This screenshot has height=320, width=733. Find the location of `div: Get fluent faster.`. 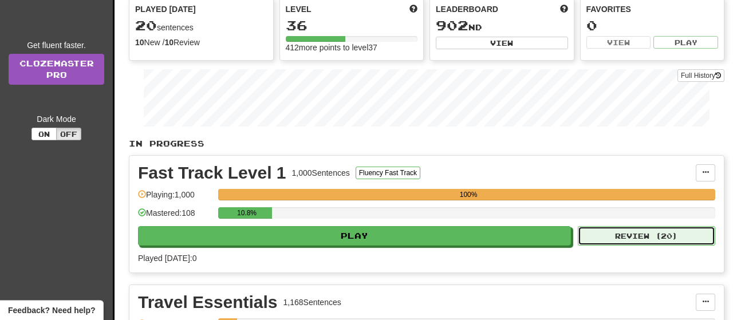

div: Get fluent faster. is located at coordinates (56, 45).